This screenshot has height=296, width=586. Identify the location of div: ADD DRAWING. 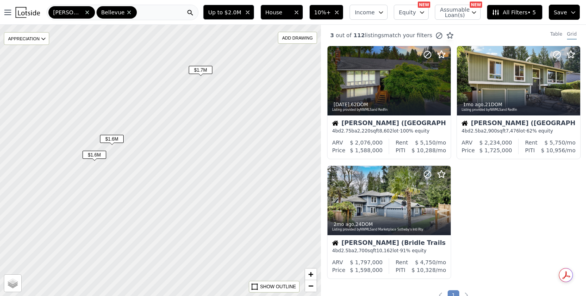
(297, 38).